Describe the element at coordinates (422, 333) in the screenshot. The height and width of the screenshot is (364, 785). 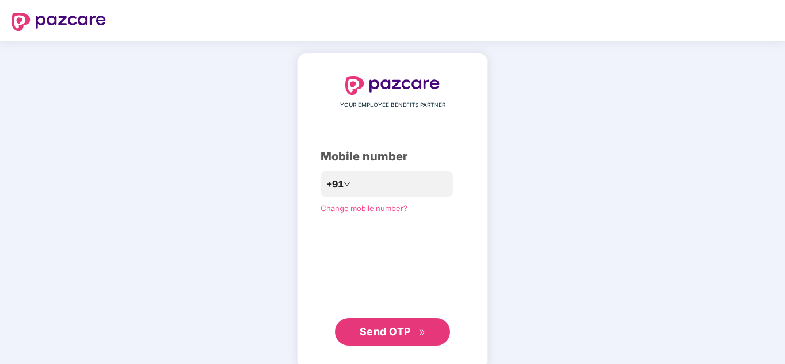
I see `span: double-right` at that location.